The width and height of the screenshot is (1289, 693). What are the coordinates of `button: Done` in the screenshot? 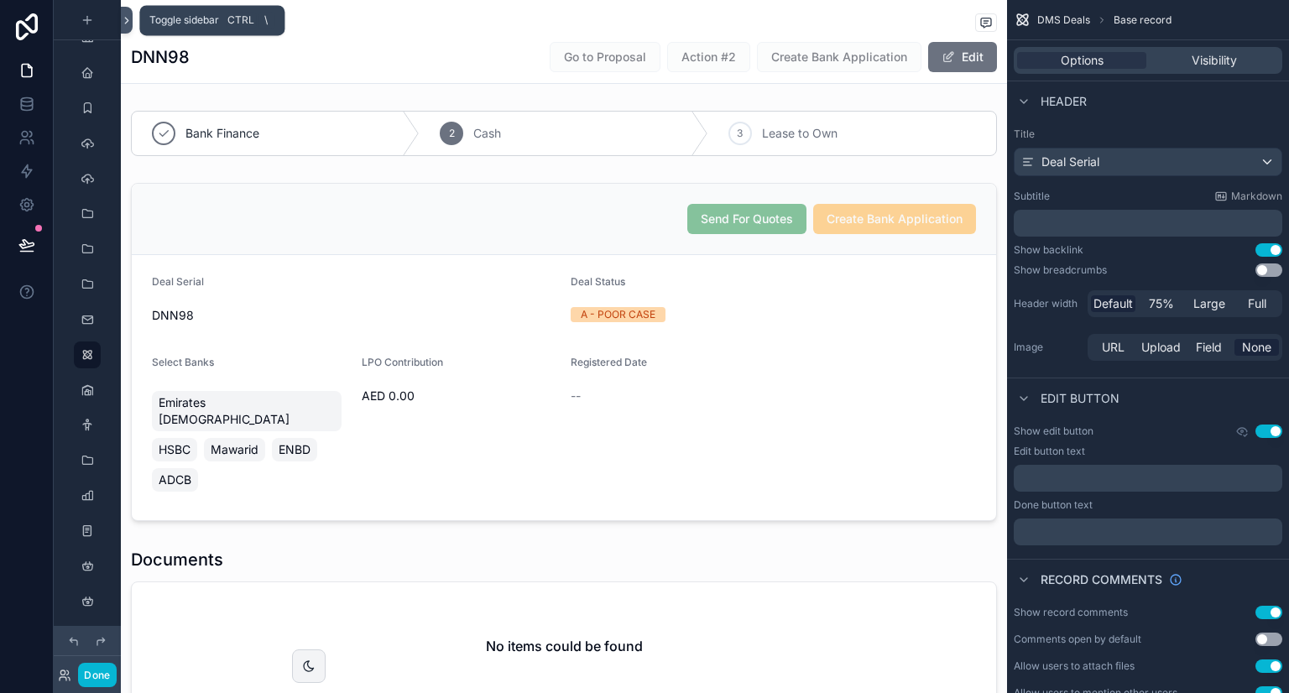 It's located at (97, 675).